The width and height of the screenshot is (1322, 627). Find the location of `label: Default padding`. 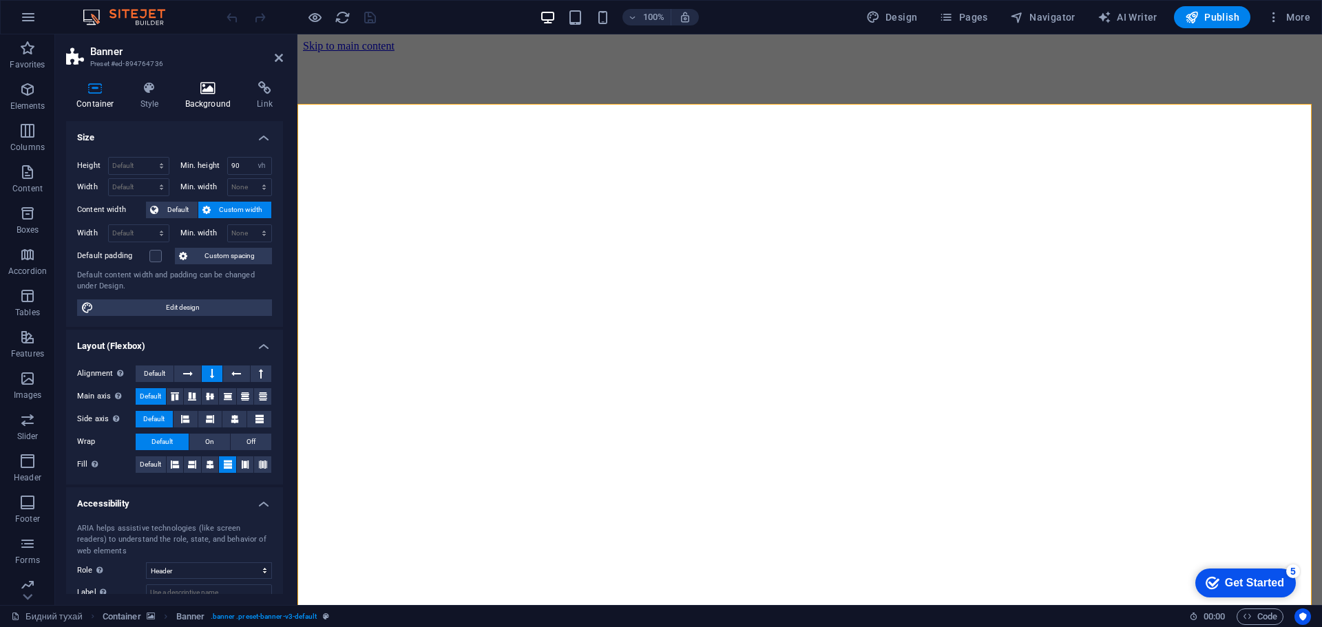

label: Default padding is located at coordinates (113, 256).